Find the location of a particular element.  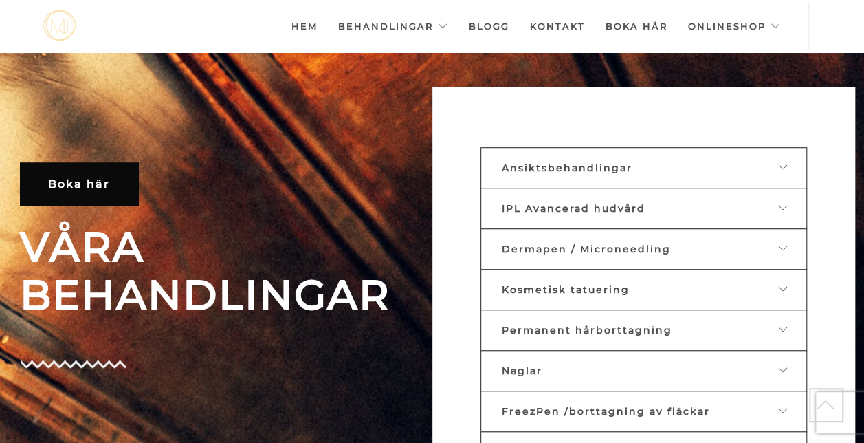

span: IPL Avancerad hudvård is located at coordinates (573, 208).